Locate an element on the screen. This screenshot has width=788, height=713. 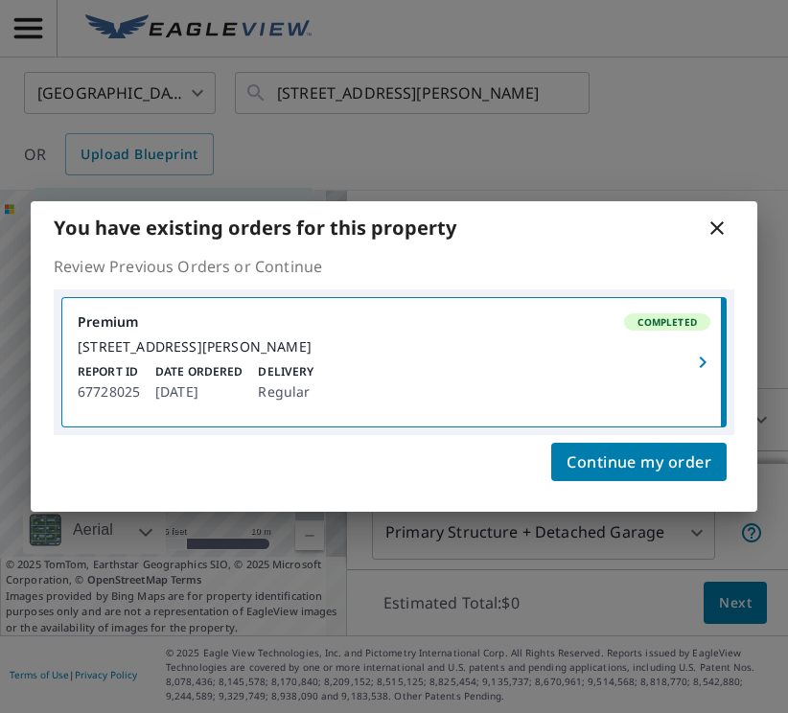
p: Delivery is located at coordinates (286, 372).